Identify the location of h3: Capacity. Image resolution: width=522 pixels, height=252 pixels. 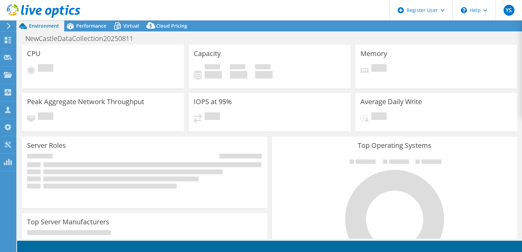
(207, 54).